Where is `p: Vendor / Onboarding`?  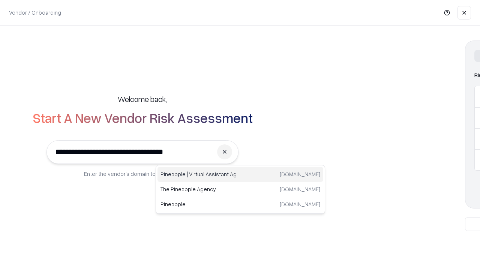
p: Vendor / Onboarding is located at coordinates (35, 12).